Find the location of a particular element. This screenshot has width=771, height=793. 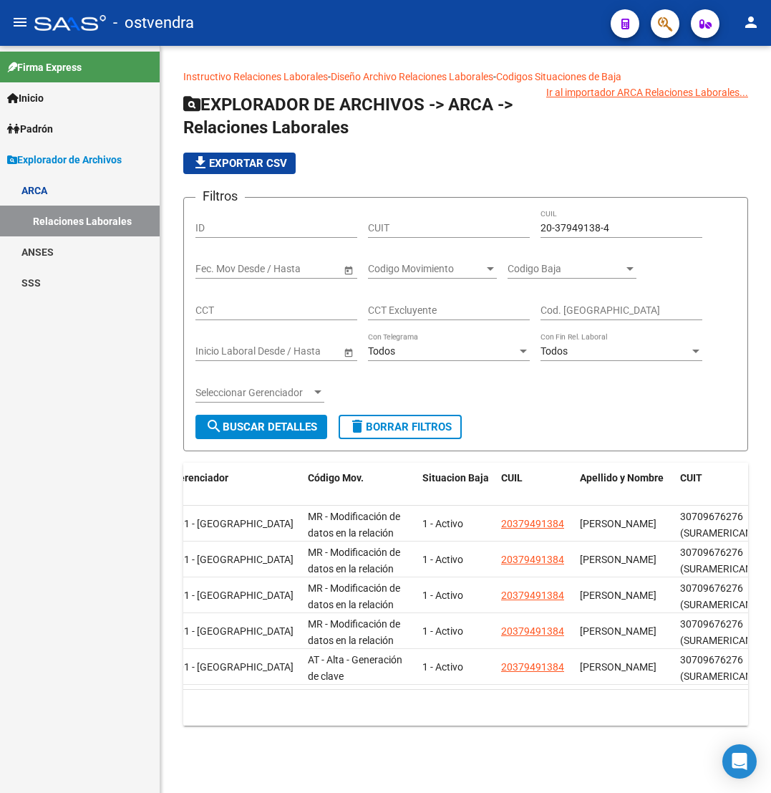

span: Padrón is located at coordinates (30, 129).